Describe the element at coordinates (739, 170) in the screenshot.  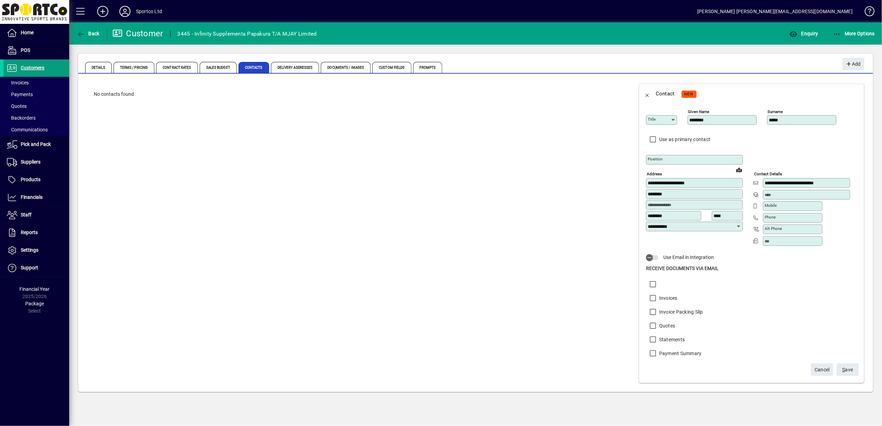
I see `a: View on map` at that location.